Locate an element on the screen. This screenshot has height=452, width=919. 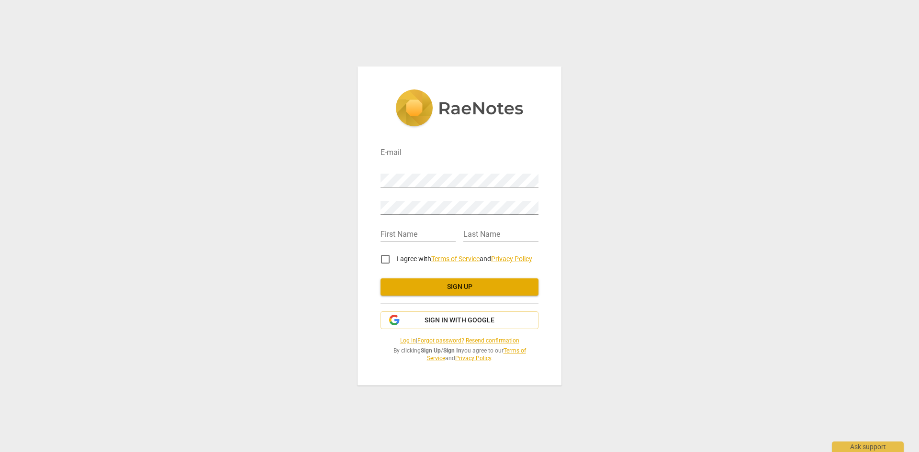
a: Log in is located at coordinates (408, 341).